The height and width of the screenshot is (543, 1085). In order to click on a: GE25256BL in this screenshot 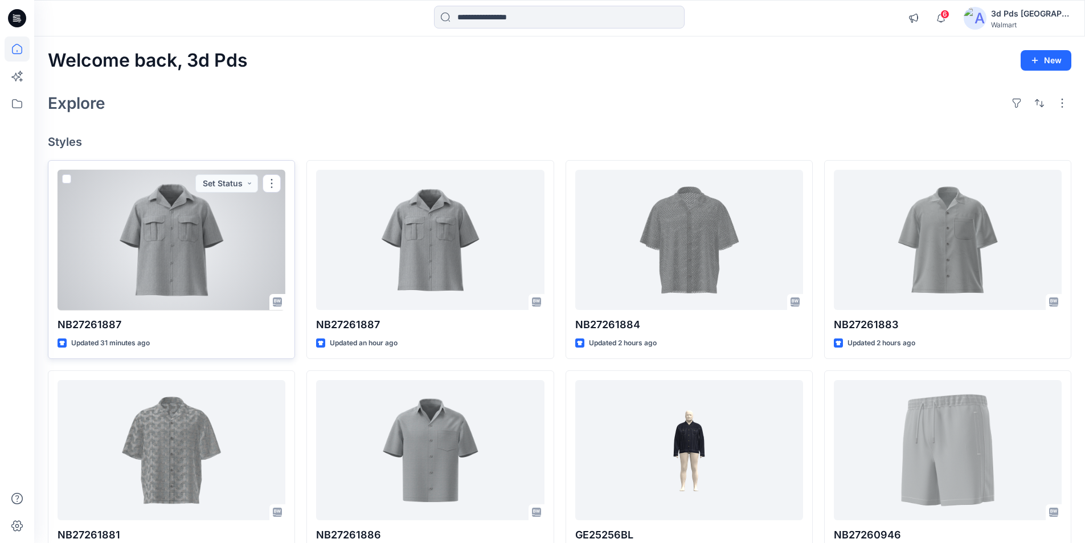, I will do `click(689, 450)`.